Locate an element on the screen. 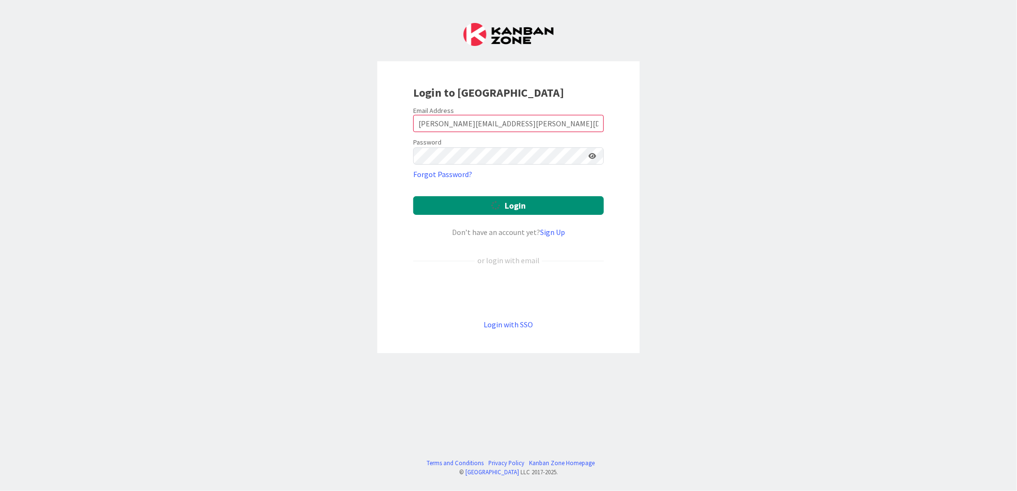  img: Kanban Zone is located at coordinates (509, 34).